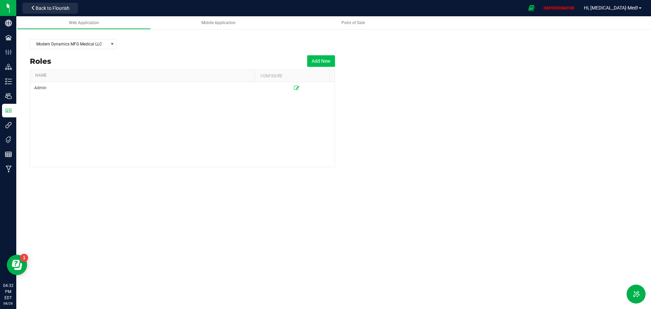  Describe the element at coordinates (353, 23) in the screenshot. I see `span: Point of Sale` at that location.